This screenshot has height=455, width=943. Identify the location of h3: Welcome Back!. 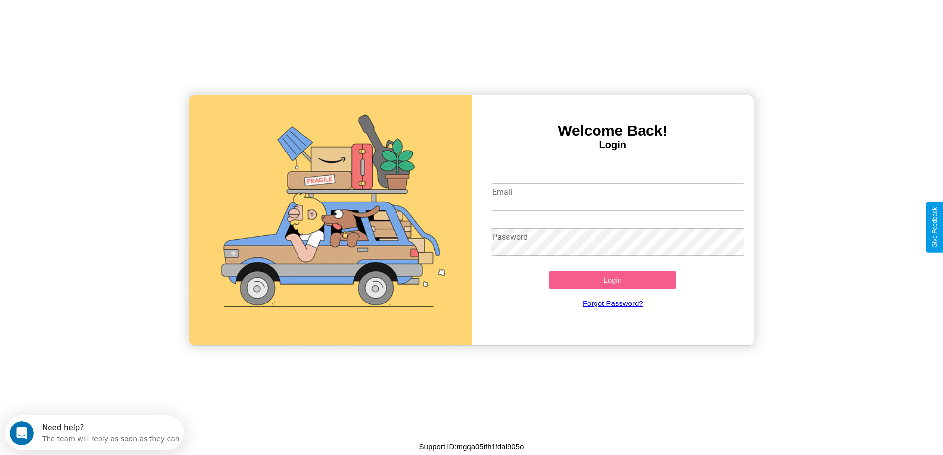
(613, 131).